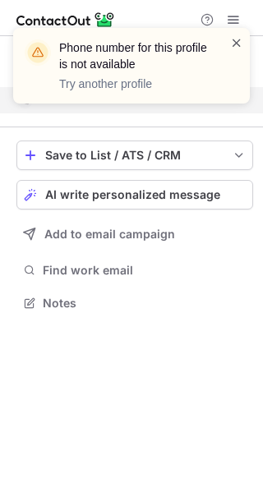 The height and width of the screenshot is (493, 263). I want to click on button: AI write personalized message, so click(135, 195).